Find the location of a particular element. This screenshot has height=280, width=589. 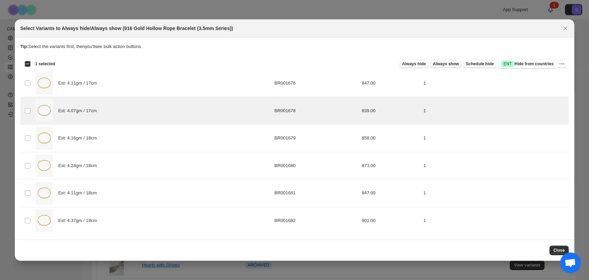

span: Always show is located at coordinates (445, 64).